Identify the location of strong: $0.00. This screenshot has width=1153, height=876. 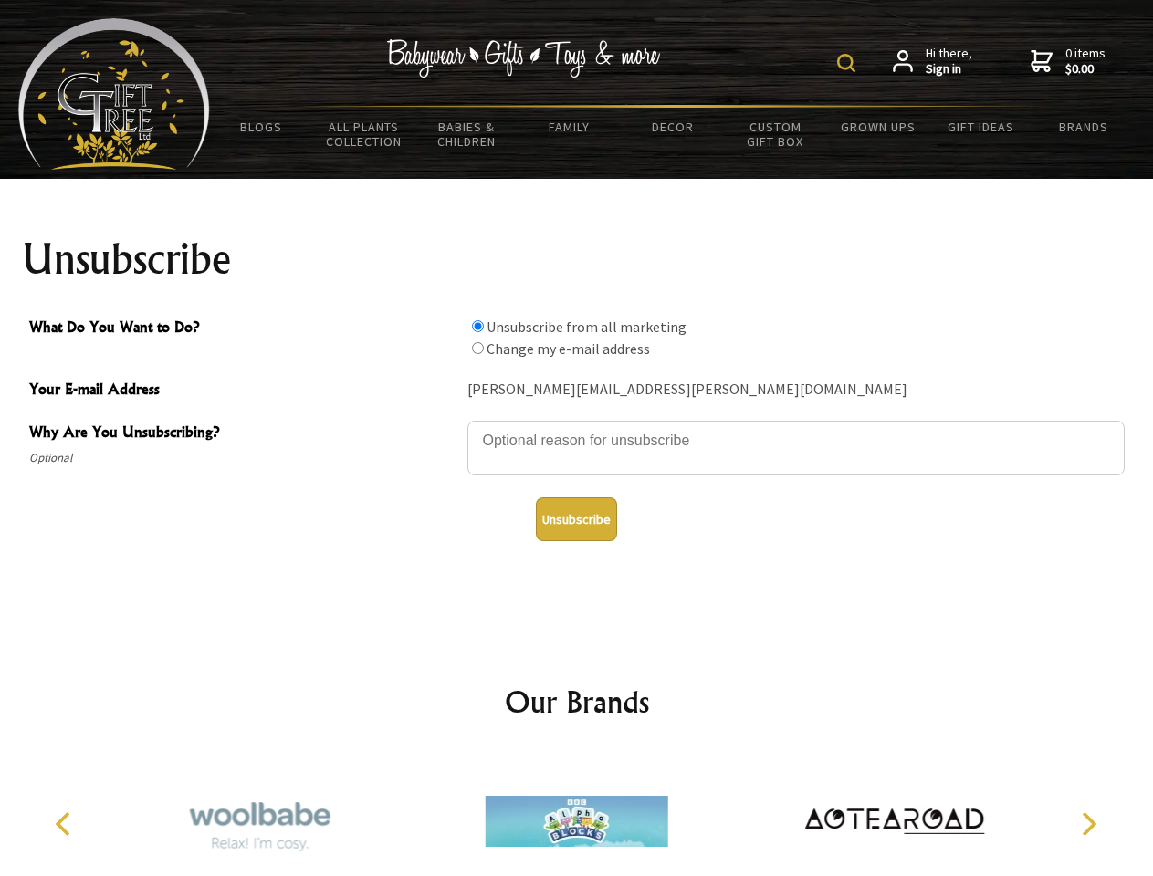
(1085, 69).